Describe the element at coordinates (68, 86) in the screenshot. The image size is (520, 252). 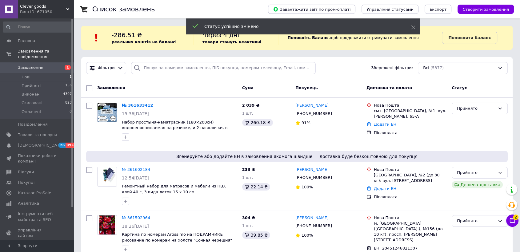
I see `span: 156` at that location.